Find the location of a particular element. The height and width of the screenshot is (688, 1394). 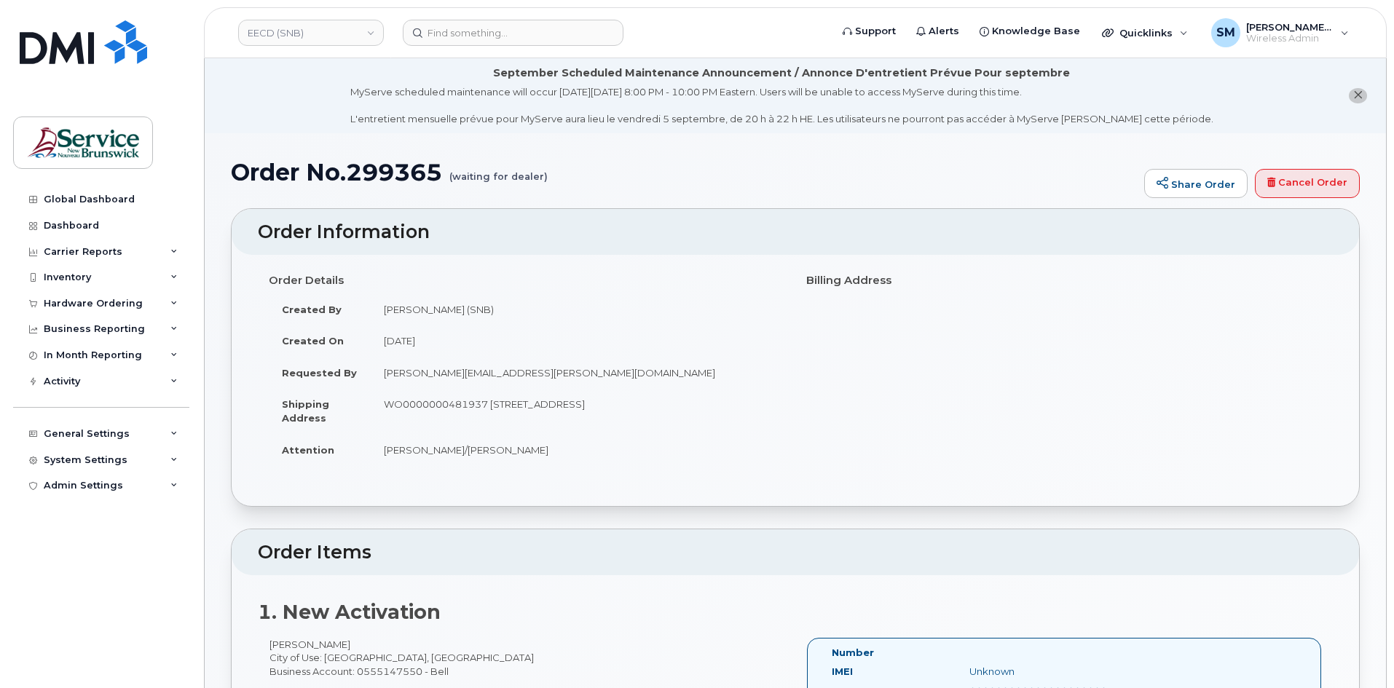

button: close notification is located at coordinates (1358, 95).